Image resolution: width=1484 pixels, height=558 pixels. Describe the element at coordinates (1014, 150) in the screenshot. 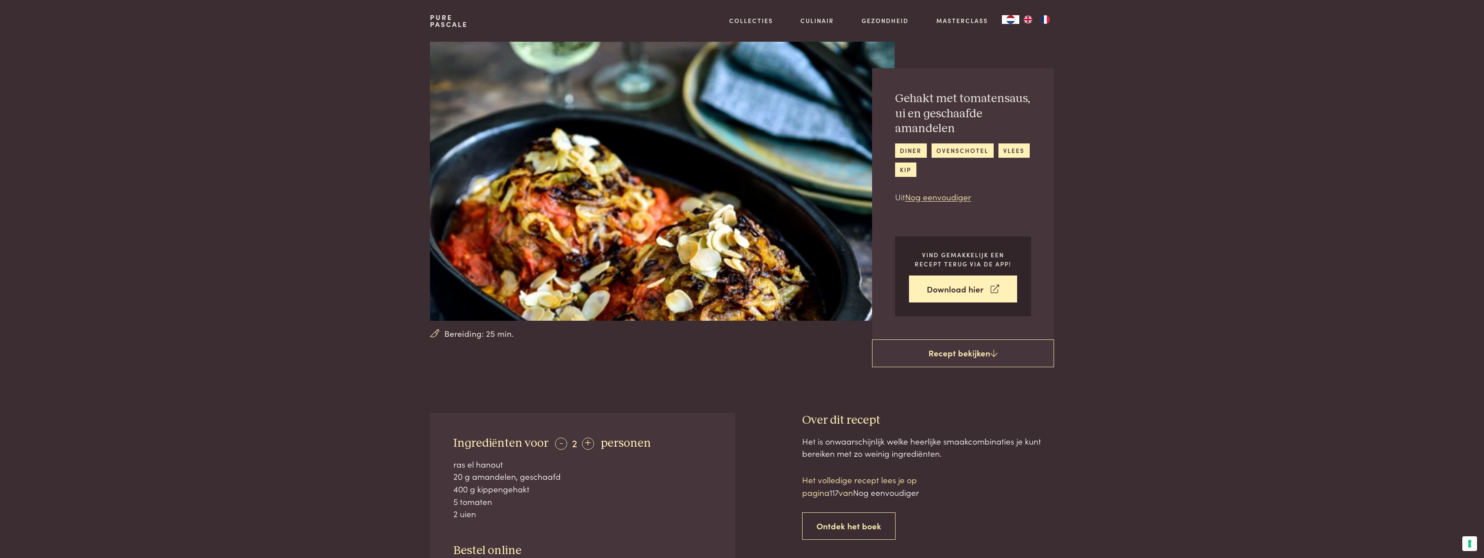

I see `a: vlees` at that location.